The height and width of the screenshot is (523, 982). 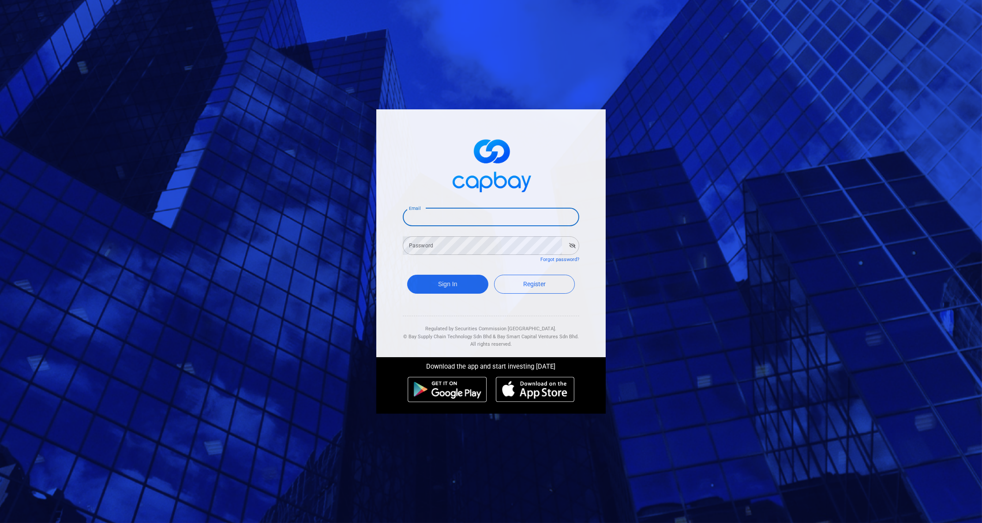 I want to click on img: android, so click(x=447, y=389).